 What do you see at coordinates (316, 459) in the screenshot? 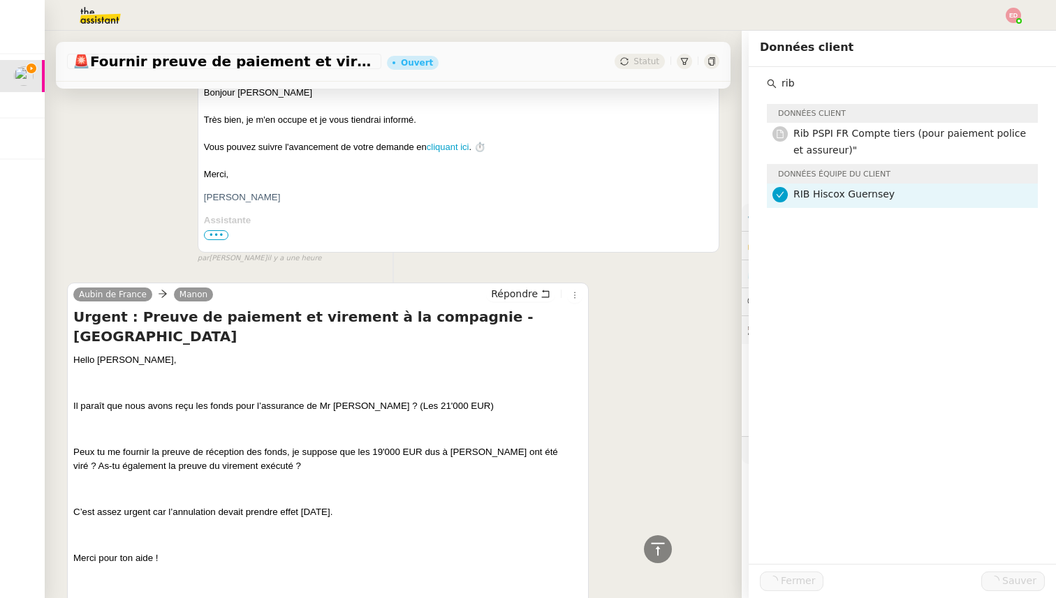
I see `span: Peux tu me fournir la preuve de réception des fonds, je suppose que les 19'000 EUR dus à [PERSON_...` at bounding box center [316, 459].